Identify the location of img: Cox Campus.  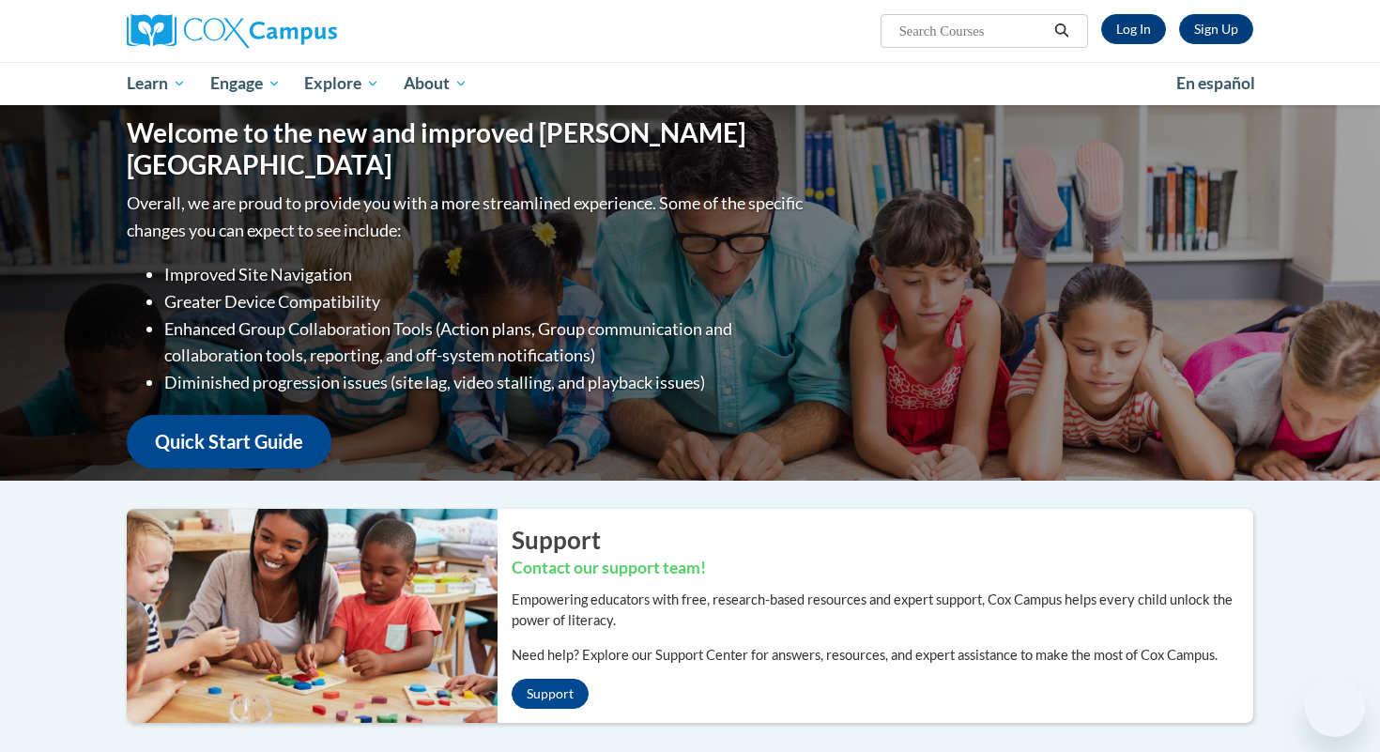
(232, 31).